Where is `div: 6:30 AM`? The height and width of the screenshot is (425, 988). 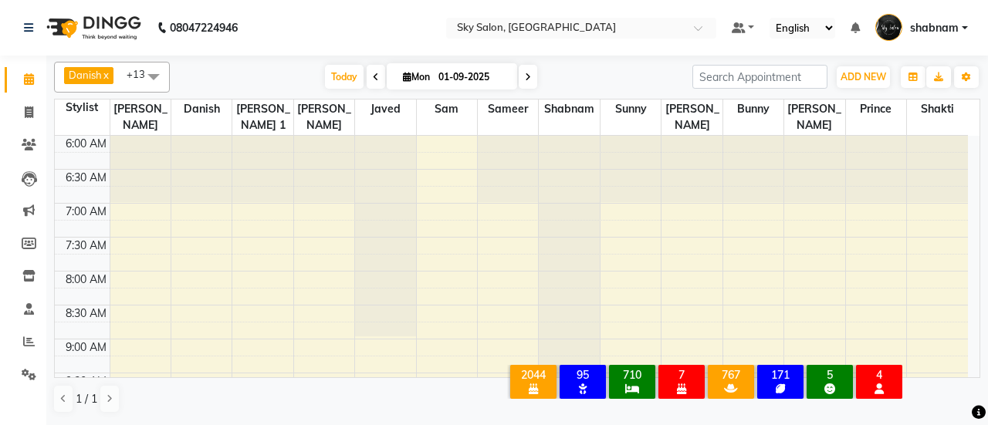 div: 6:30 AM is located at coordinates (86, 178).